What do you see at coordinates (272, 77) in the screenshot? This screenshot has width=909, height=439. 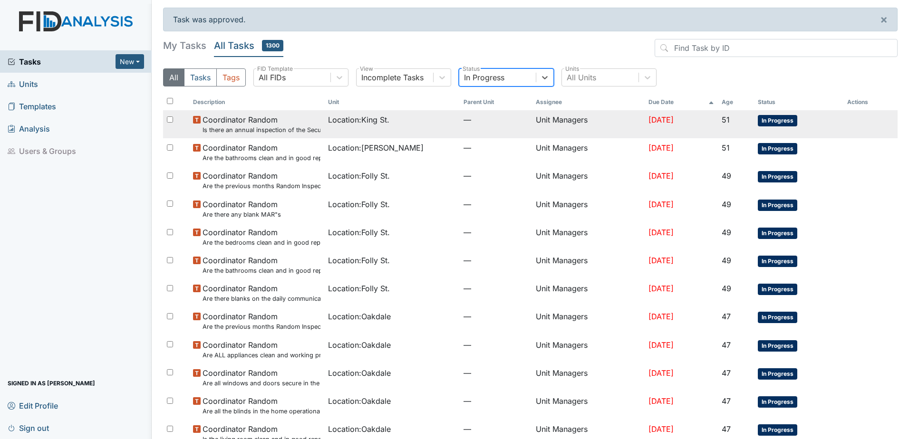 I see `div: All FIDs` at bounding box center [272, 77].